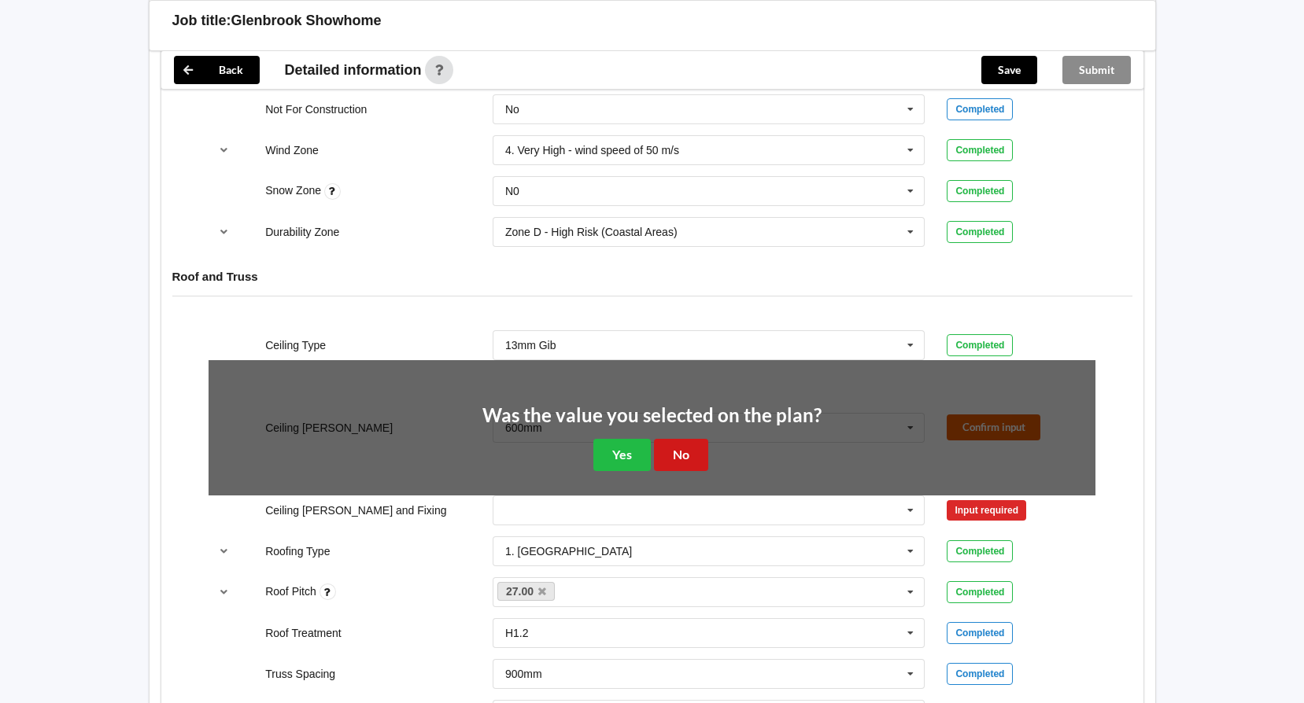  I want to click on a: 27.00, so click(526, 592).